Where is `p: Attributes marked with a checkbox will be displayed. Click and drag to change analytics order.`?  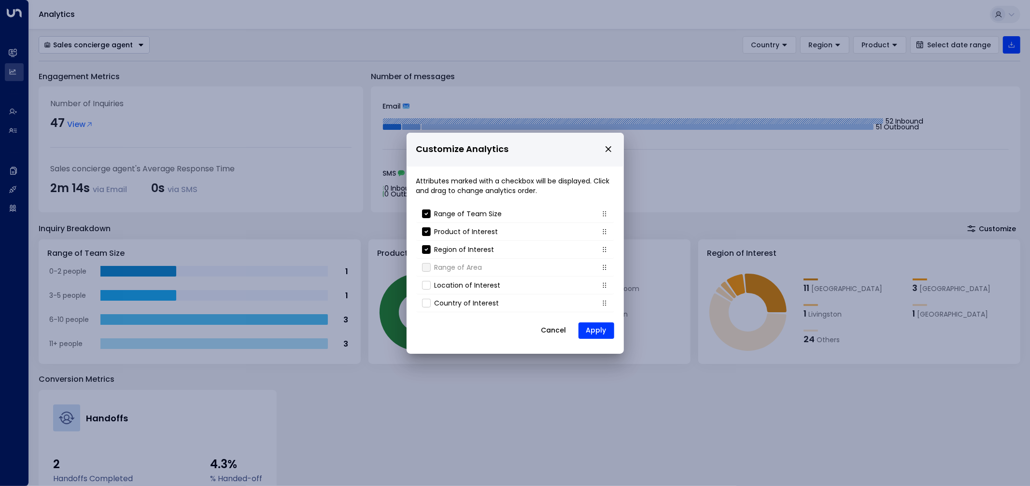
p: Attributes marked with a checkbox will be displayed. Click and drag to change analytics order. is located at coordinates (515, 186).